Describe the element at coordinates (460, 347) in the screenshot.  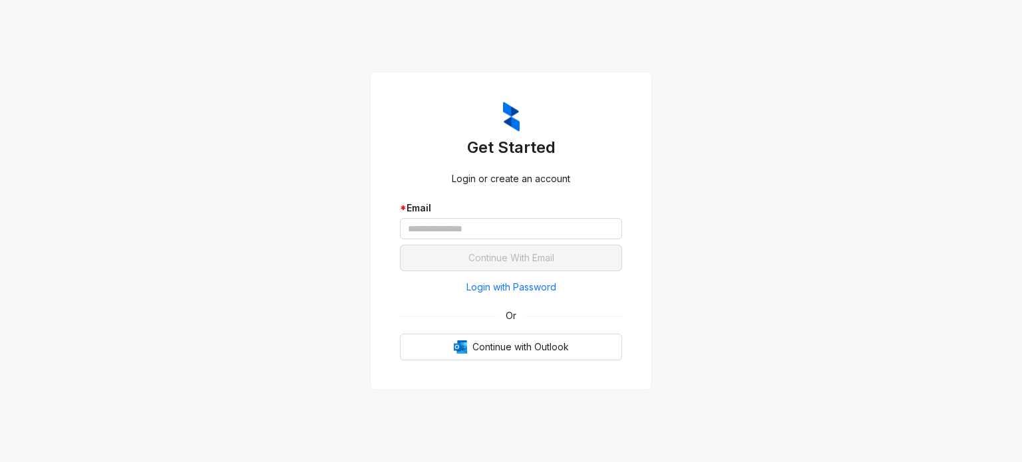
I see `img: Outlook` at that location.